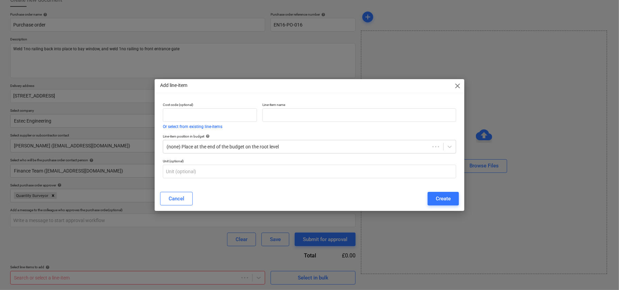  I want to click on p: Unit (optional), so click(309, 162).